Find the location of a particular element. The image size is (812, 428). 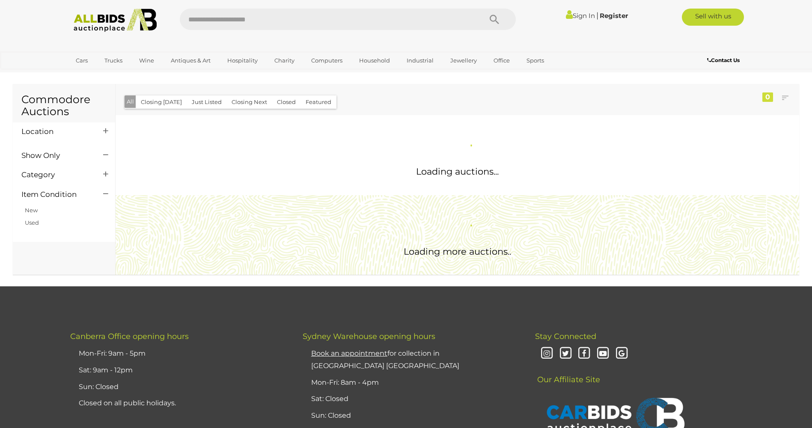

a: Register is located at coordinates (614, 15).